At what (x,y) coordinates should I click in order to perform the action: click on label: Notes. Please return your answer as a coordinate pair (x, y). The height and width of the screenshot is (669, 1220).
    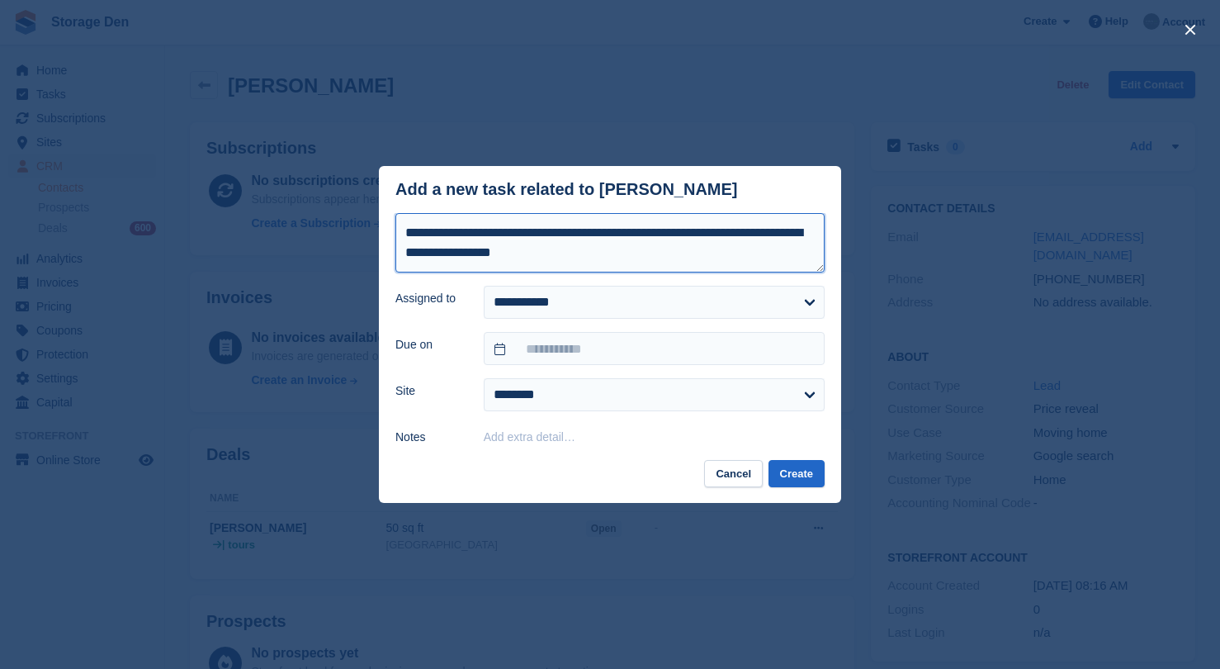
    Looking at the image, I should click on (429, 437).